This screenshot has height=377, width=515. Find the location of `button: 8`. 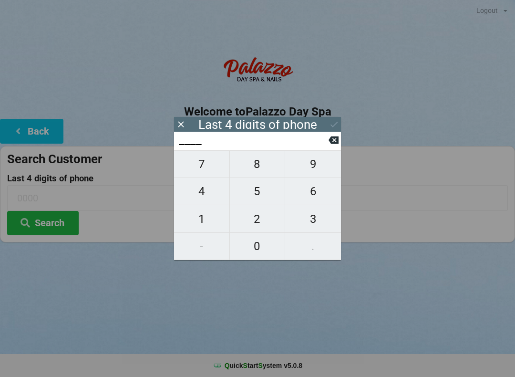

button: 8 is located at coordinates (257, 164).